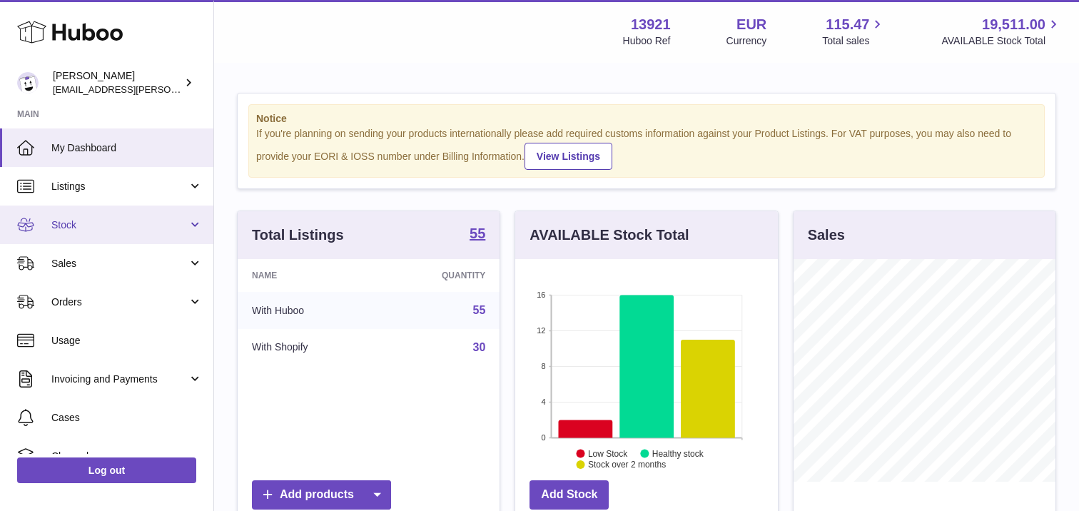 Image resolution: width=1079 pixels, height=511 pixels. I want to click on a: Add products, so click(321, 495).